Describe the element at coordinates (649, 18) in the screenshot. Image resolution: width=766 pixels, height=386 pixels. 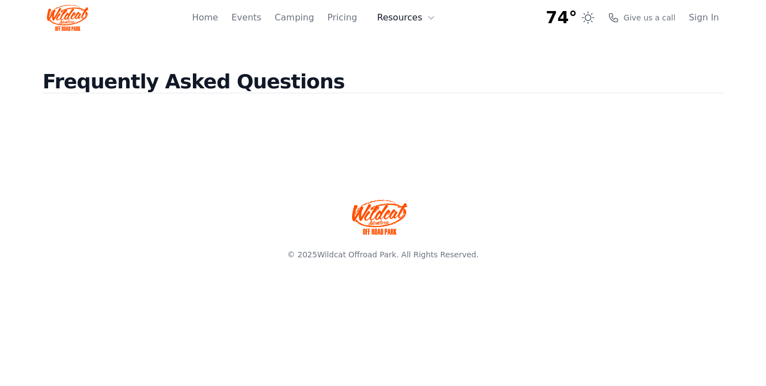
I see `span: Give us a call` at that location.